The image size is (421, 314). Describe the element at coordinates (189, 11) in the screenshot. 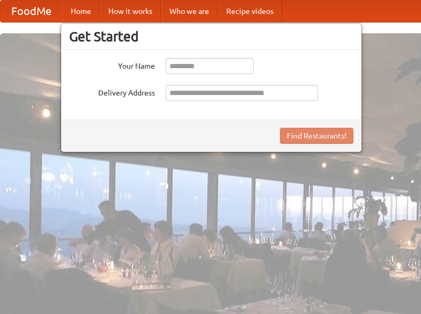

I see `a: Who we are` at that location.